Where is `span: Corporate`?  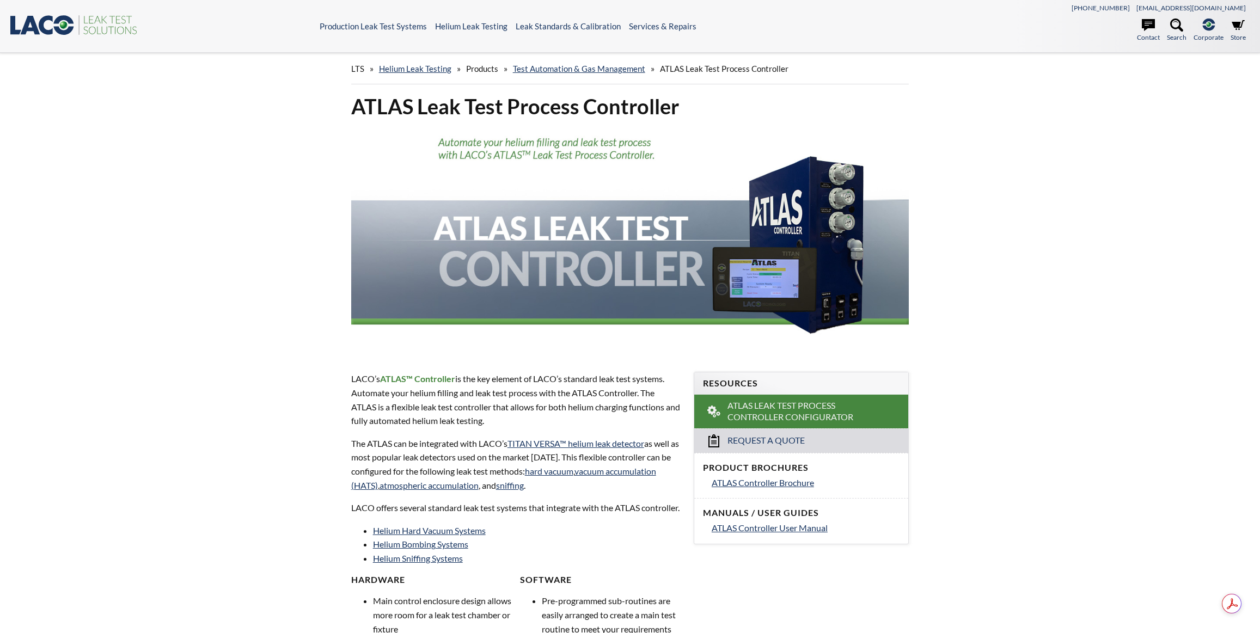 span: Corporate is located at coordinates (1208, 37).